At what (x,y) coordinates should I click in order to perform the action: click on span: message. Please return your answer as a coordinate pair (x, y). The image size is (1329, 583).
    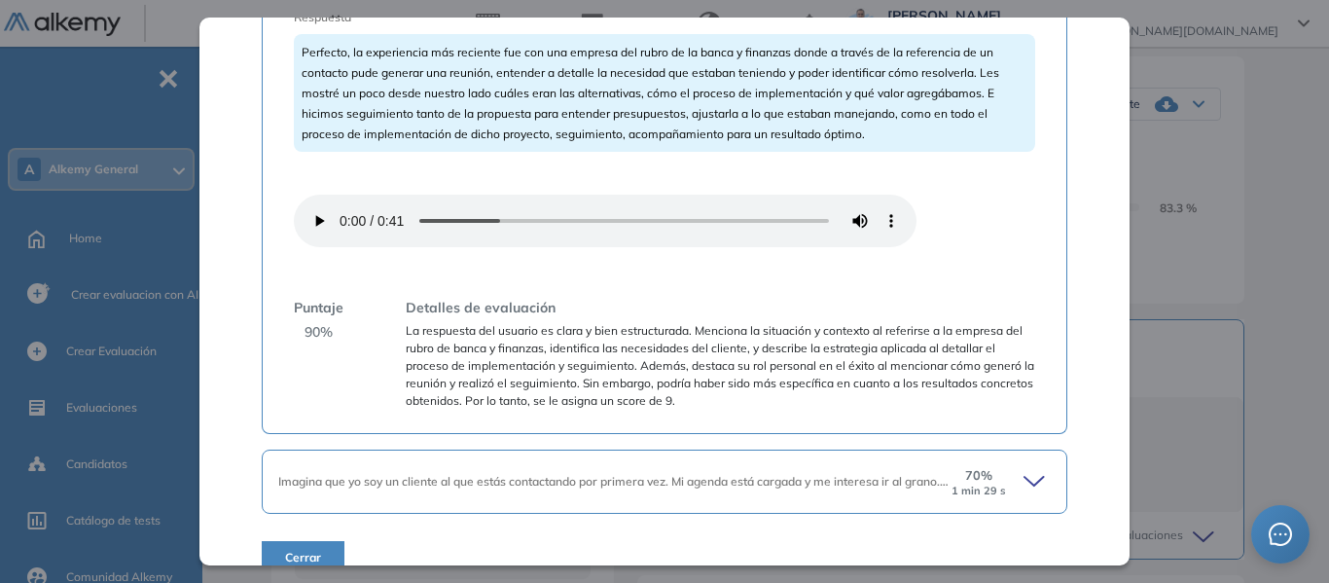
    Looking at the image, I should click on (1280, 534).